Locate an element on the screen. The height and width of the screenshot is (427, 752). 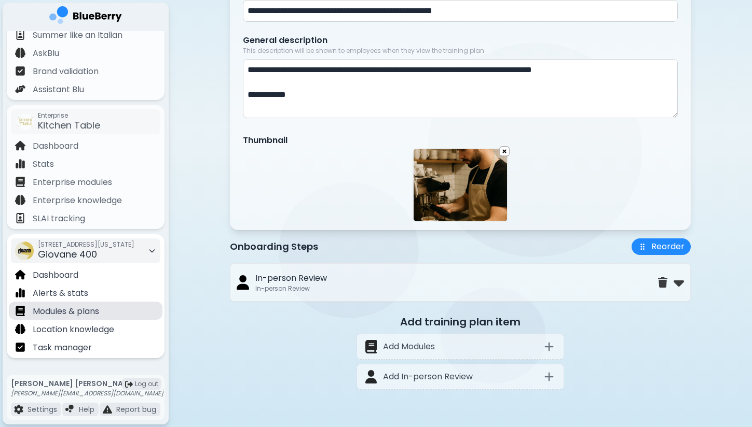
p: Task manager is located at coordinates (62, 348).